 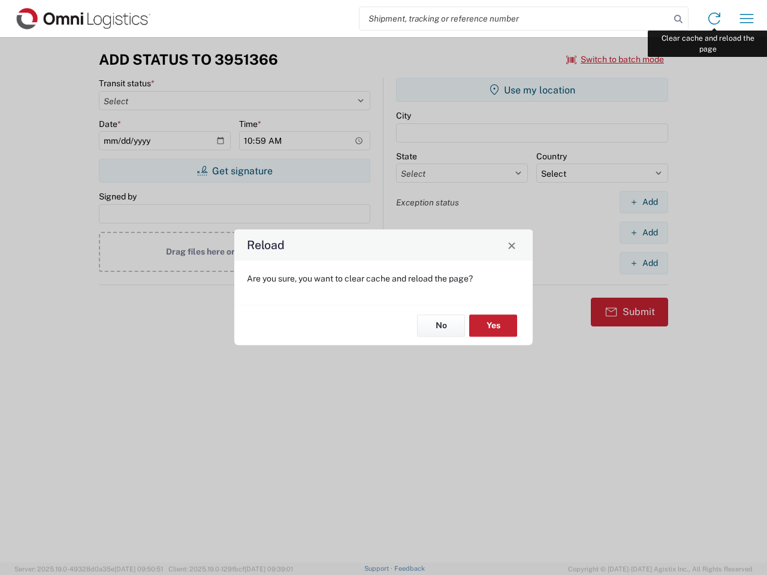 What do you see at coordinates (384, 279) in the screenshot?
I see `p: Are you sure, you want to clear cache and reload the page?` at bounding box center [384, 279].